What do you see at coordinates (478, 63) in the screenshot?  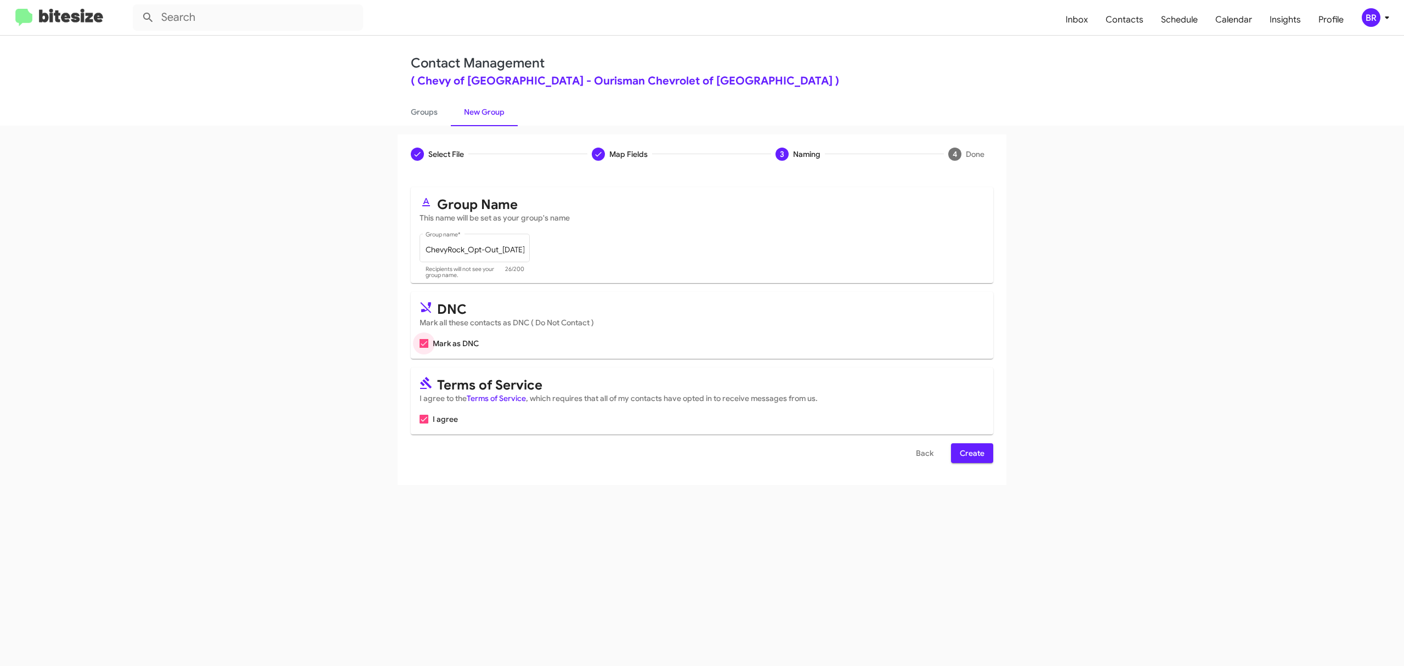 I see `a: Contact Management` at bounding box center [478, 63].